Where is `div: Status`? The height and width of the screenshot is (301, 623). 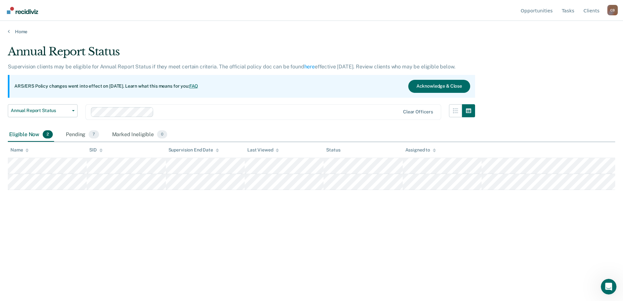 div: Status is located at coordinates (333, 150).